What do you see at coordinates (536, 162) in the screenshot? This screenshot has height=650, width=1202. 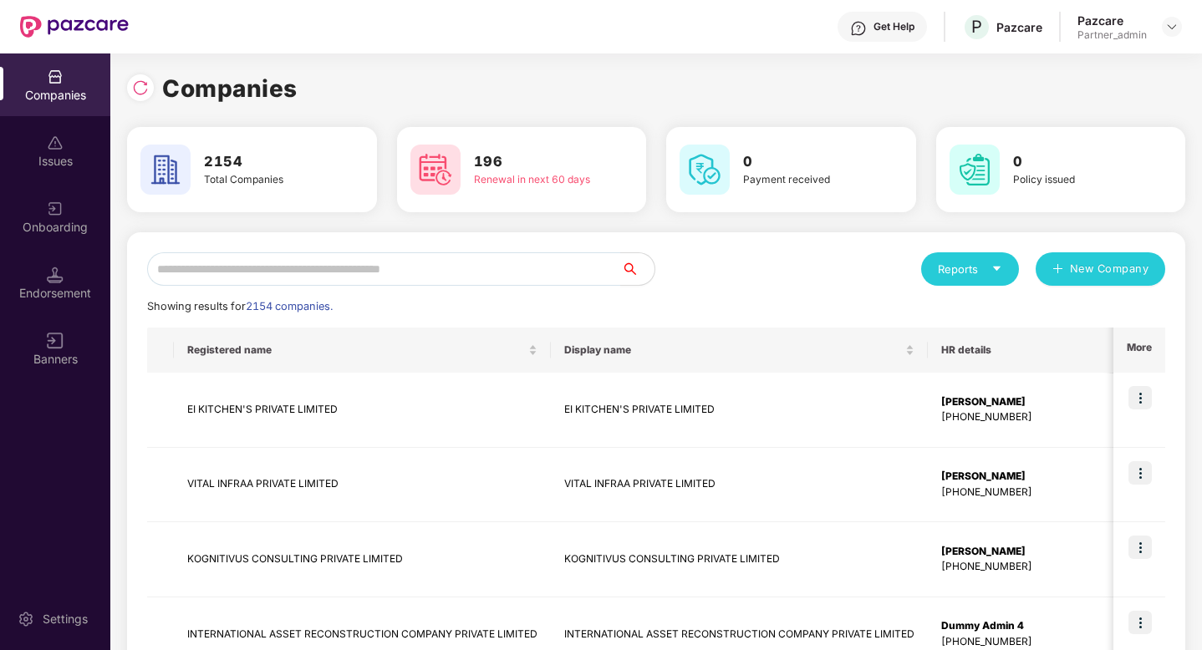 I see `h3: 196` at bounding box center [536, 162].